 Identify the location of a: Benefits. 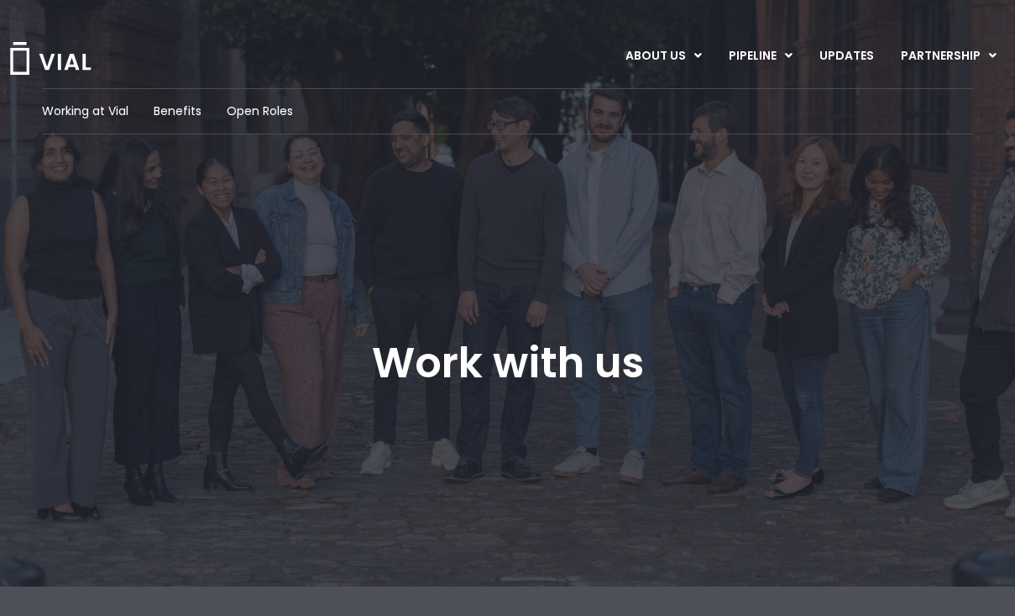
(177, 111).